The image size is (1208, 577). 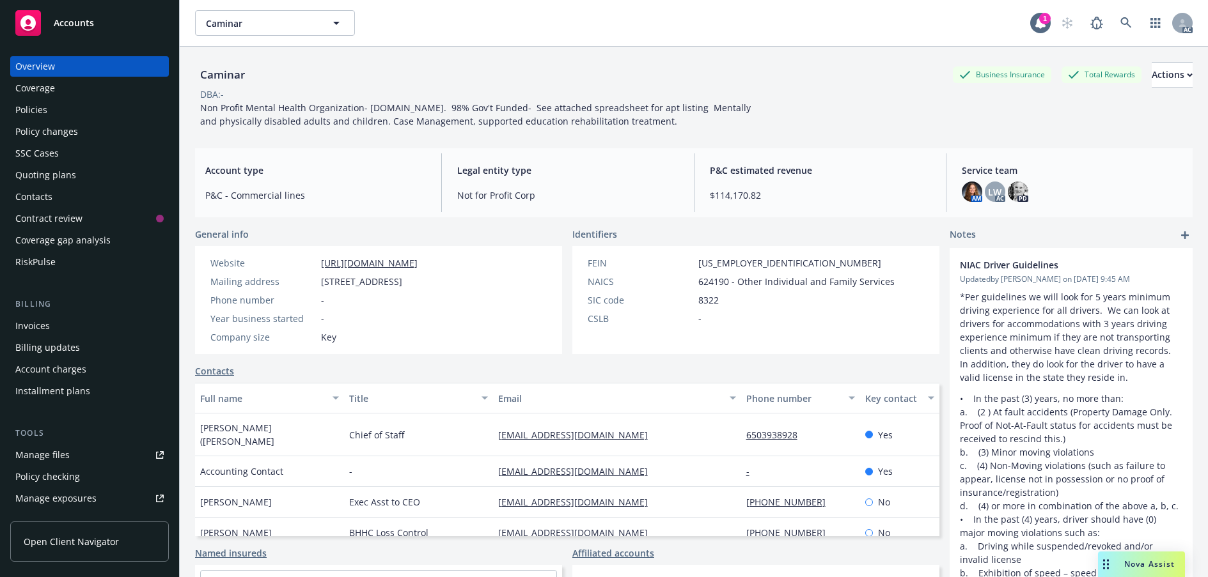 What do you see at coordinates (613, 553) in the screenshot?
I see `a: Affiliated accounts` at bounding box center [613, 553].